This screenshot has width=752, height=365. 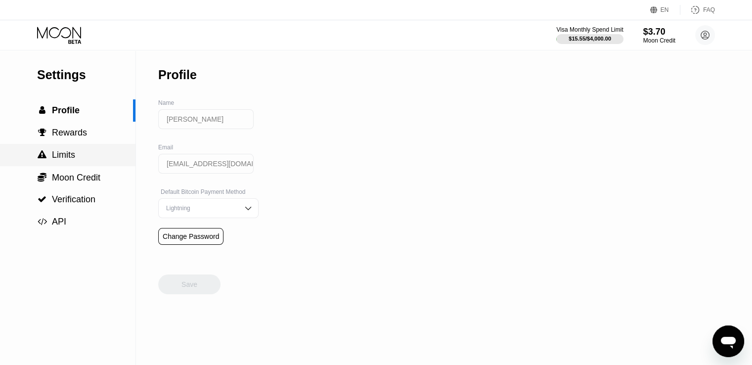 I want to click on span: Rewards, so click(x=69, y=132).